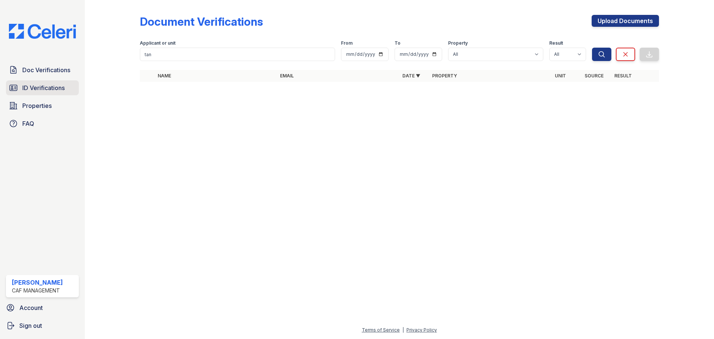 This screenshot has width=714, height=339. Describe the element at coordinates (164, 75) in the screenshot. I see `a: Name` at that location.